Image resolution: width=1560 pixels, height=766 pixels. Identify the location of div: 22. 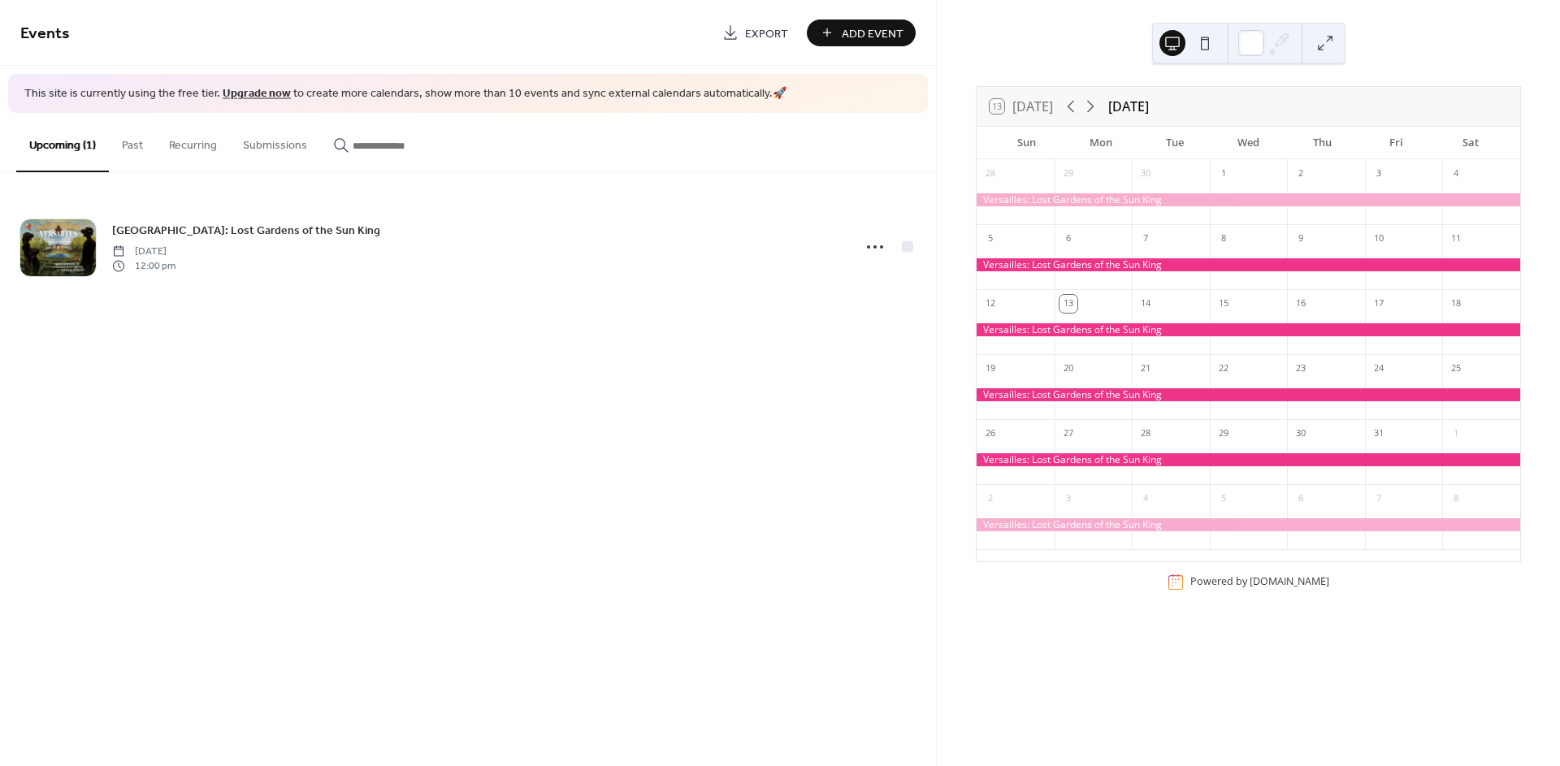
(1224, 369).